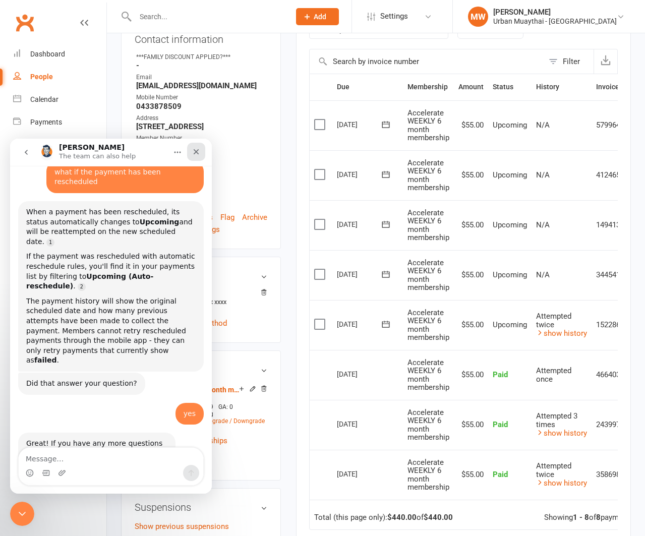 This screenshot has width=645, height=536. I want to click on b: failed, so click(35, 221).